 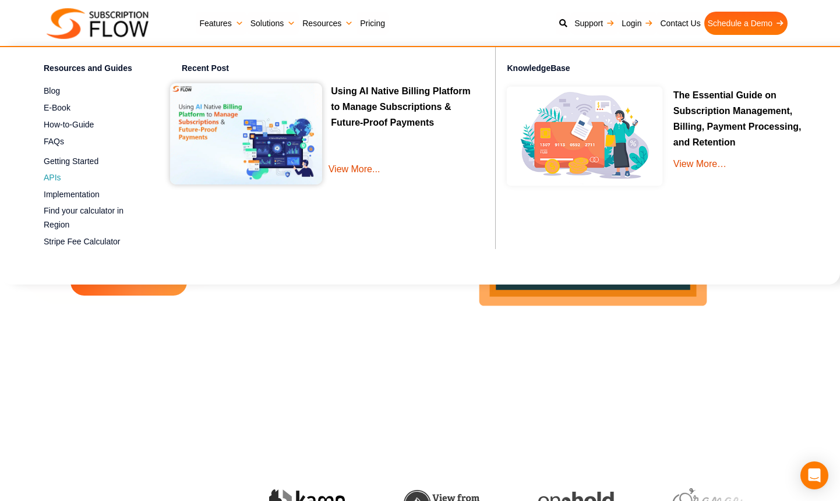 I want to click on p: The Essential Guide on Subscription Management, Billing, Payment Processing, and Retention, so click(x=742, y=119).